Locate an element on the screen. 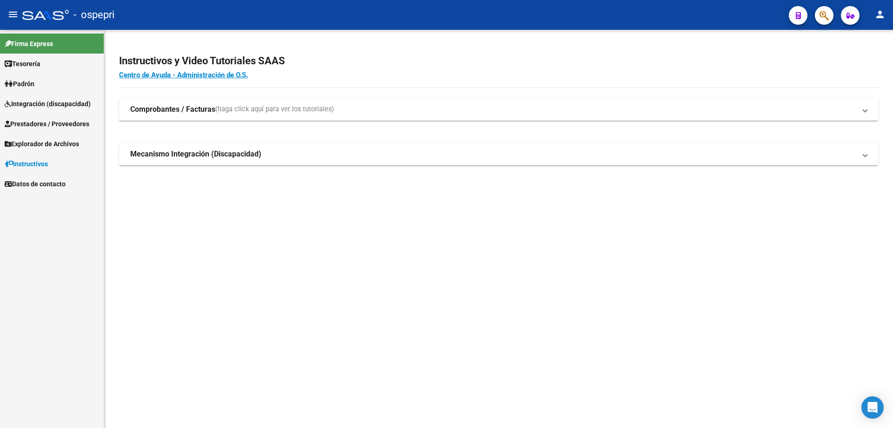  mat-icon: person is located at coordinates (880, 14).